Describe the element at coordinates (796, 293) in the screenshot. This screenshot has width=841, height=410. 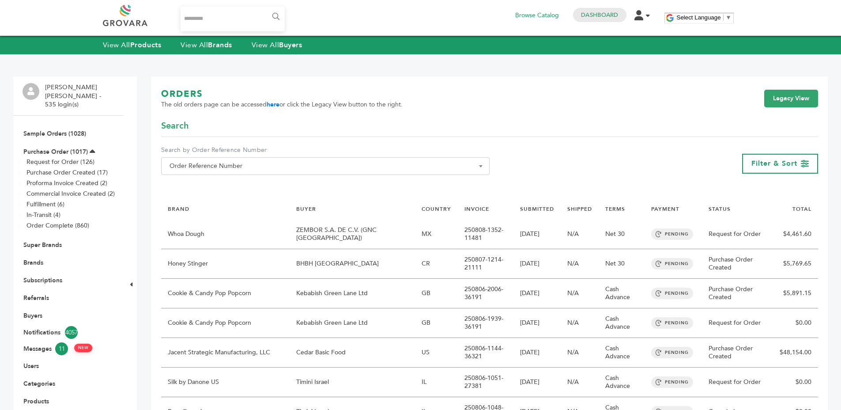
I see `td: $5,891.15` at that location.